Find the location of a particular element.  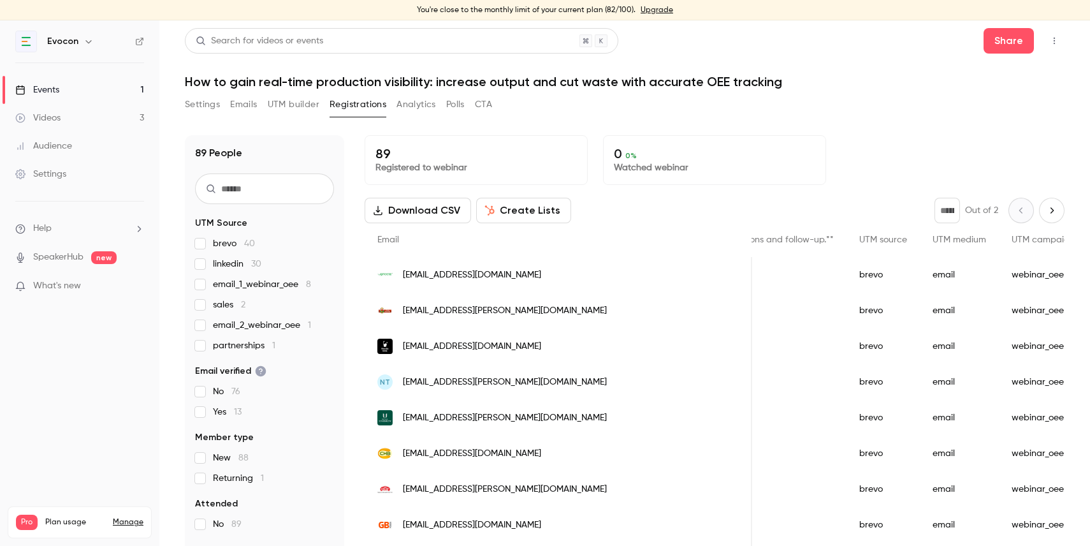

span: 76 is located at coordinates (236, 391).